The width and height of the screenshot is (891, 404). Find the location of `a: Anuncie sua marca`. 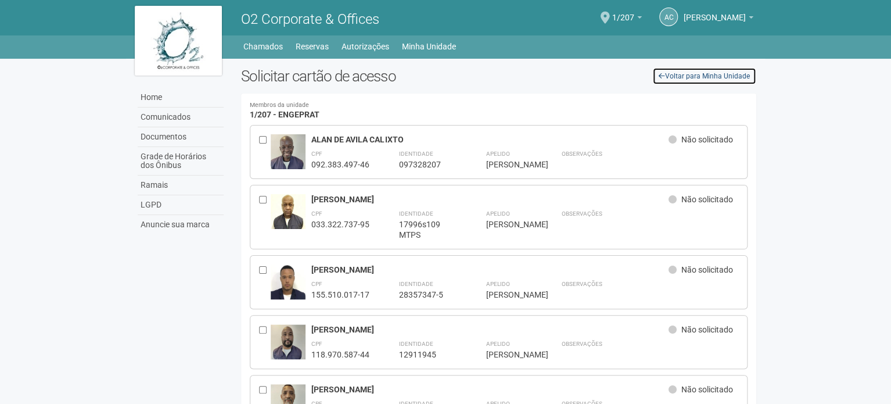

a: Anuncie sua marca is located at coordinates (181, 224).